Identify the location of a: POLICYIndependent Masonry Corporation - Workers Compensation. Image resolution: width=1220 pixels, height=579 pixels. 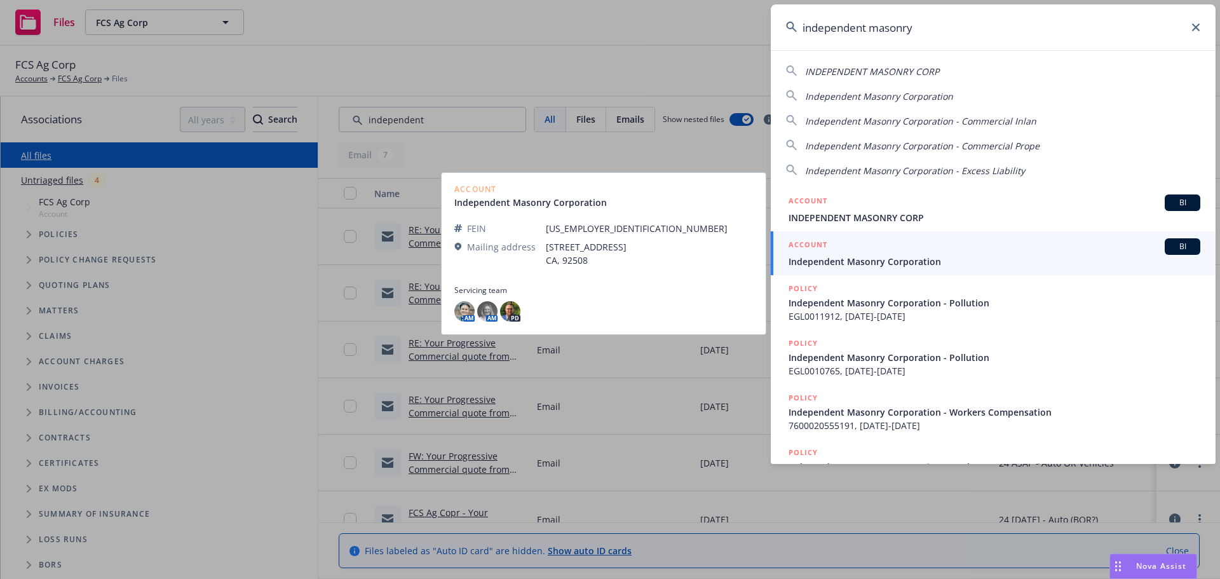
(993, 466).